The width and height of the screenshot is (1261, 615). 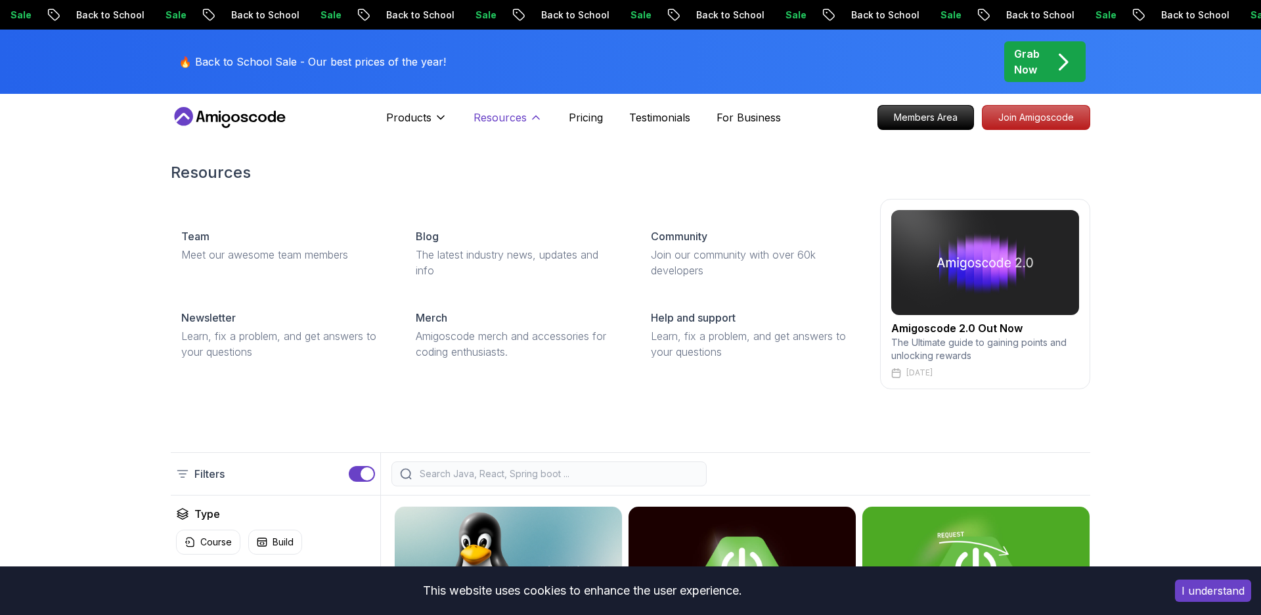 I want to click on p: Members Area, so click(x=925, y=118).